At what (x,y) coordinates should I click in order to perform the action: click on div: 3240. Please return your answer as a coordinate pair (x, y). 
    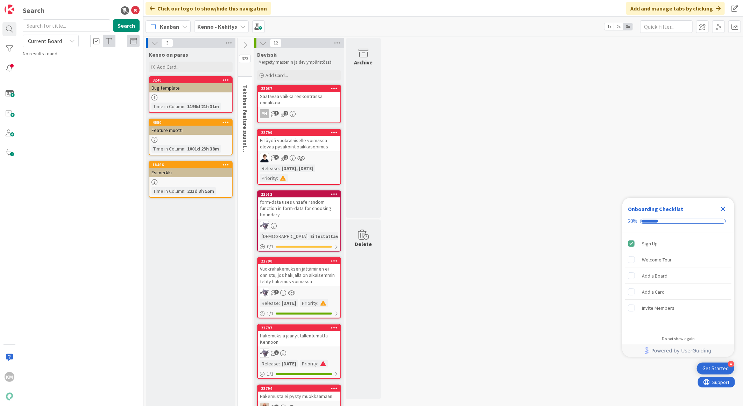
    Looking at the image, I should click on (192, 80).